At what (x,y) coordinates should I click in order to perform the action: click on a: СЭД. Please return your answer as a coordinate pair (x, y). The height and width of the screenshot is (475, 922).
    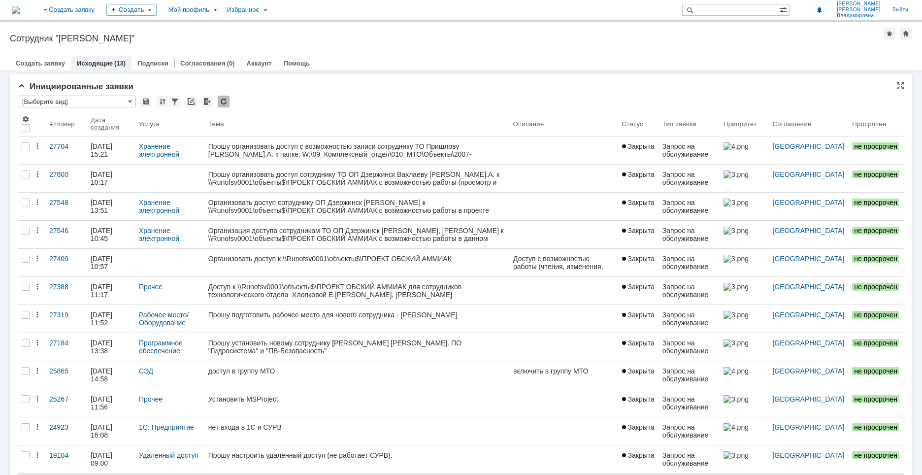
    Looking at the image, I should click on (146, 371).